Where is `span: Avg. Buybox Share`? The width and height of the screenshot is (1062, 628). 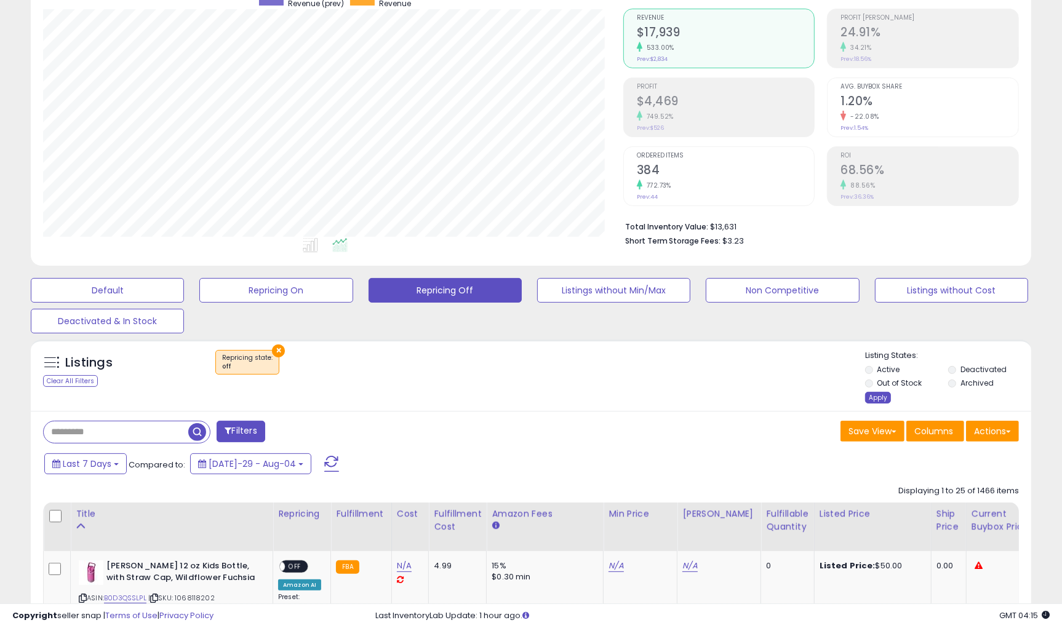 span: Avg. Buybox Share is located at coordinates (929, 87).